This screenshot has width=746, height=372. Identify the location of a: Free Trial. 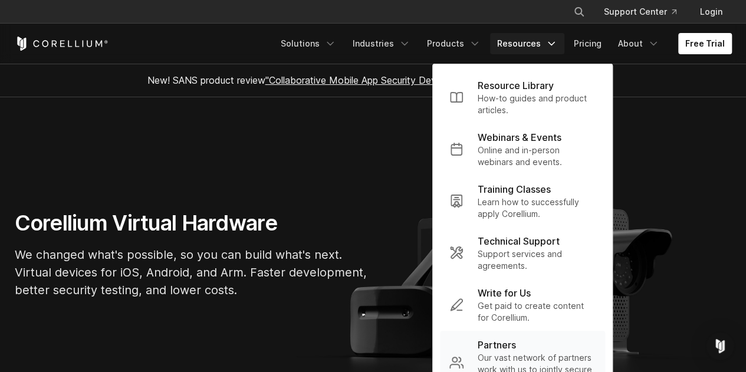
(705, 44).